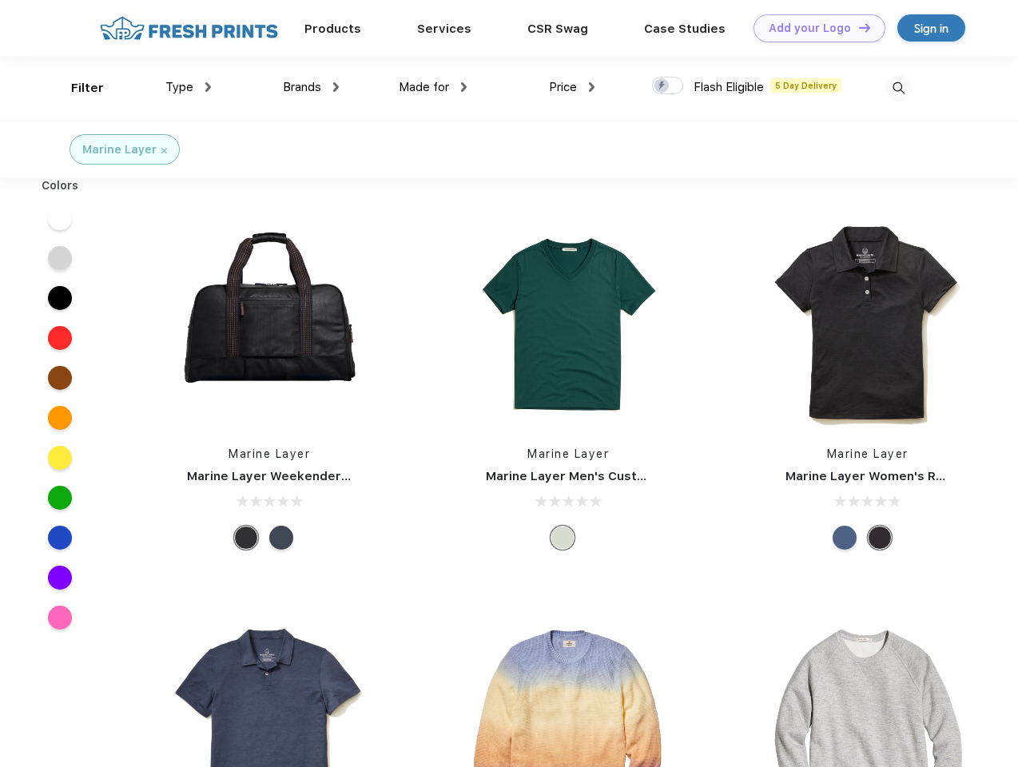  Describe the element at coordinates (880, 538) in the screenshot. I see `div: Black` at that location.